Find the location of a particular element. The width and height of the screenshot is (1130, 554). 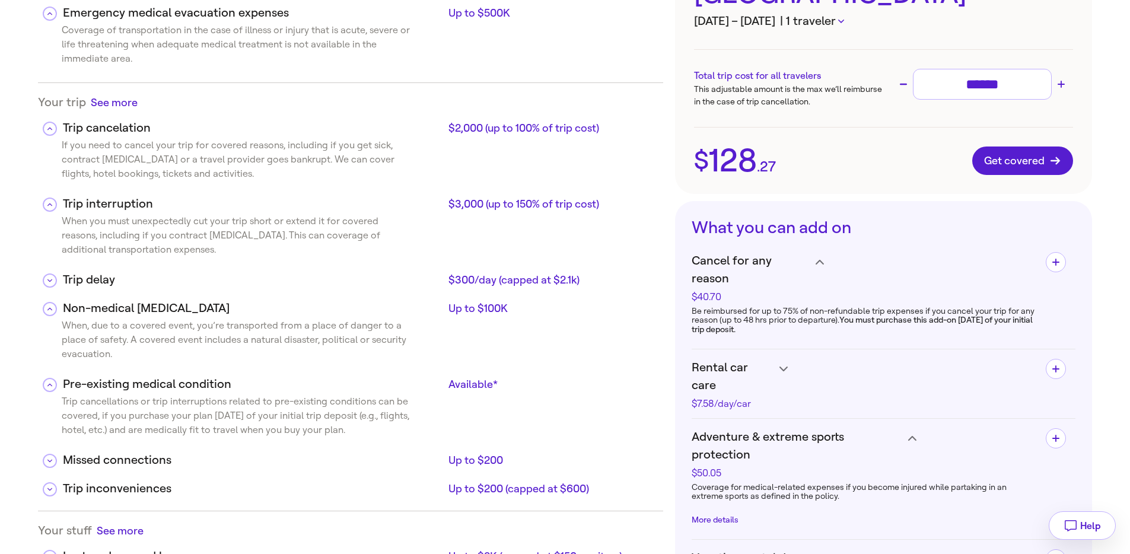

div: Trip interruption is located at coordinates (253, 204).